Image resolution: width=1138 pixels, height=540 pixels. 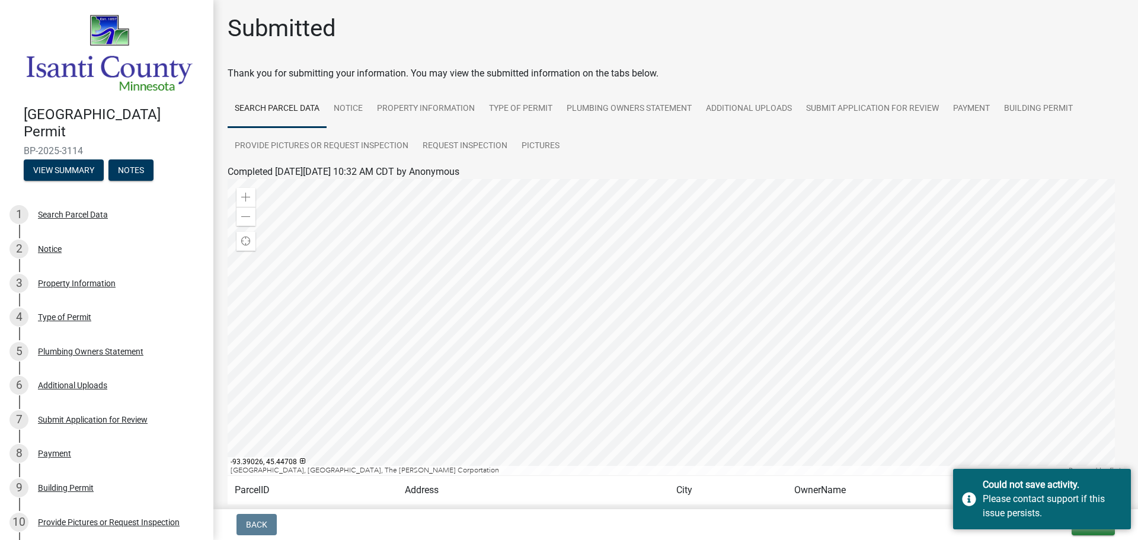 I want to click on div: 8, so click(x=19, y=453).